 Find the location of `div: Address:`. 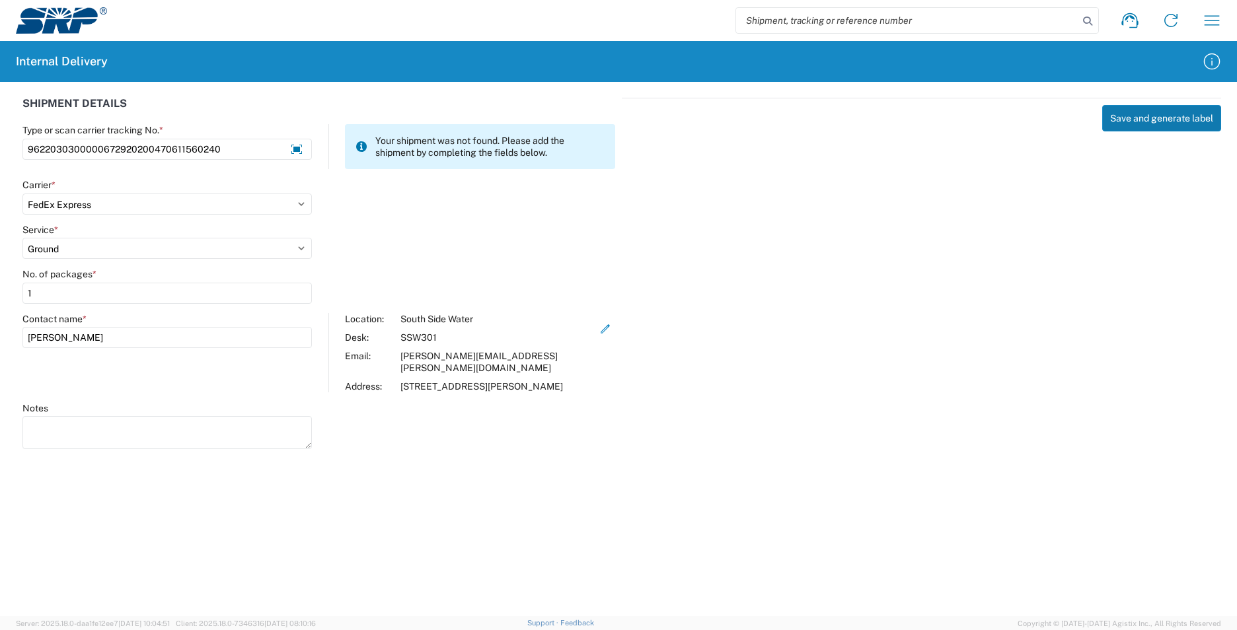

div: Address: is located at coordinates (369, 387).